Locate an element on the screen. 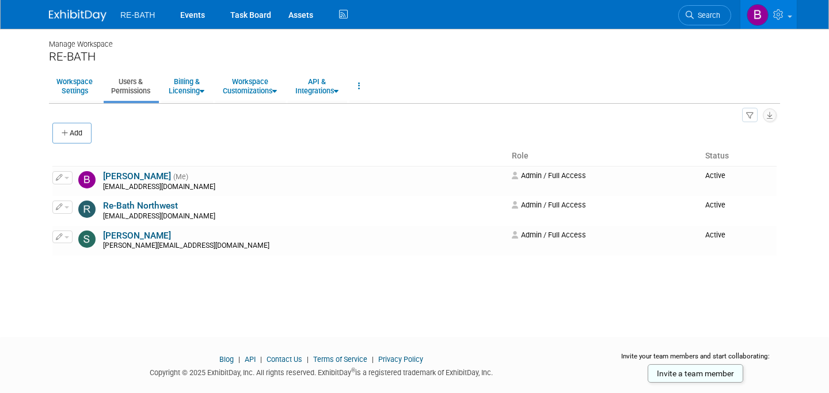 Image resolution: width=829 pixels, height=393 pixels. a: Re-Bath Northwest is located at coordinates (141, 206).